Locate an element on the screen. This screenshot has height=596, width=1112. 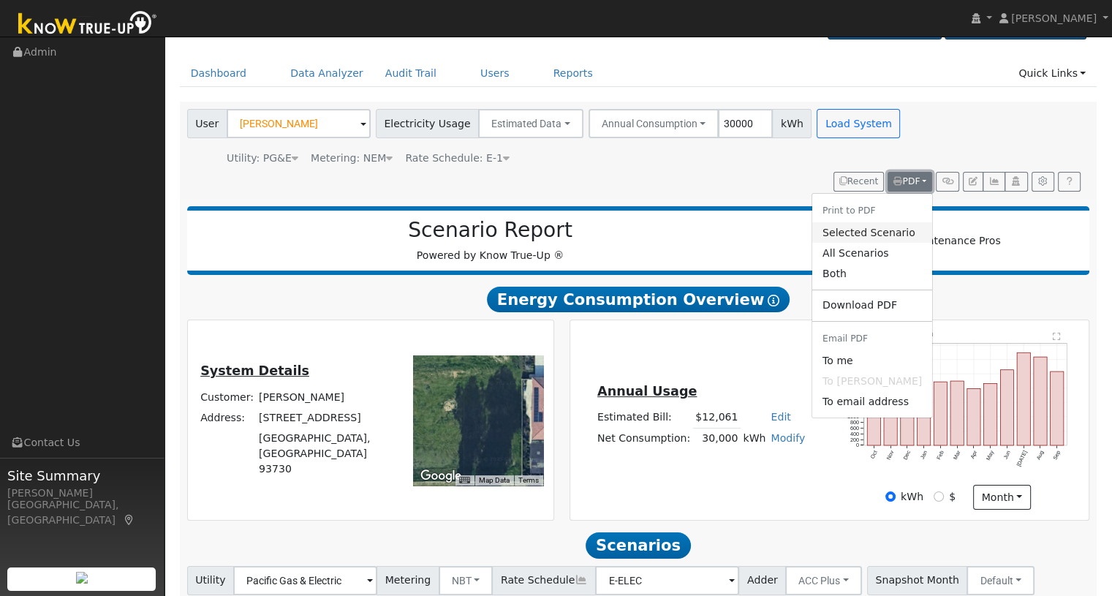
label: kWh is located at coordinates (911, 496).